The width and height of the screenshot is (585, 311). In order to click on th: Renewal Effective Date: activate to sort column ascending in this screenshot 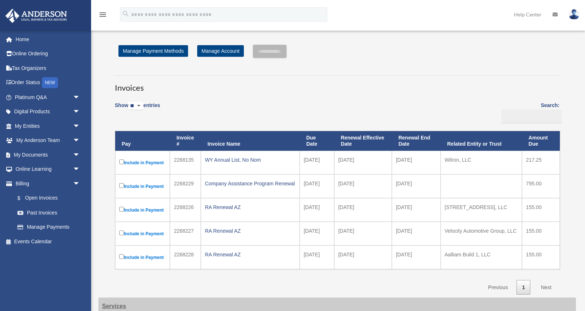, I will do `click(363, 141)`.